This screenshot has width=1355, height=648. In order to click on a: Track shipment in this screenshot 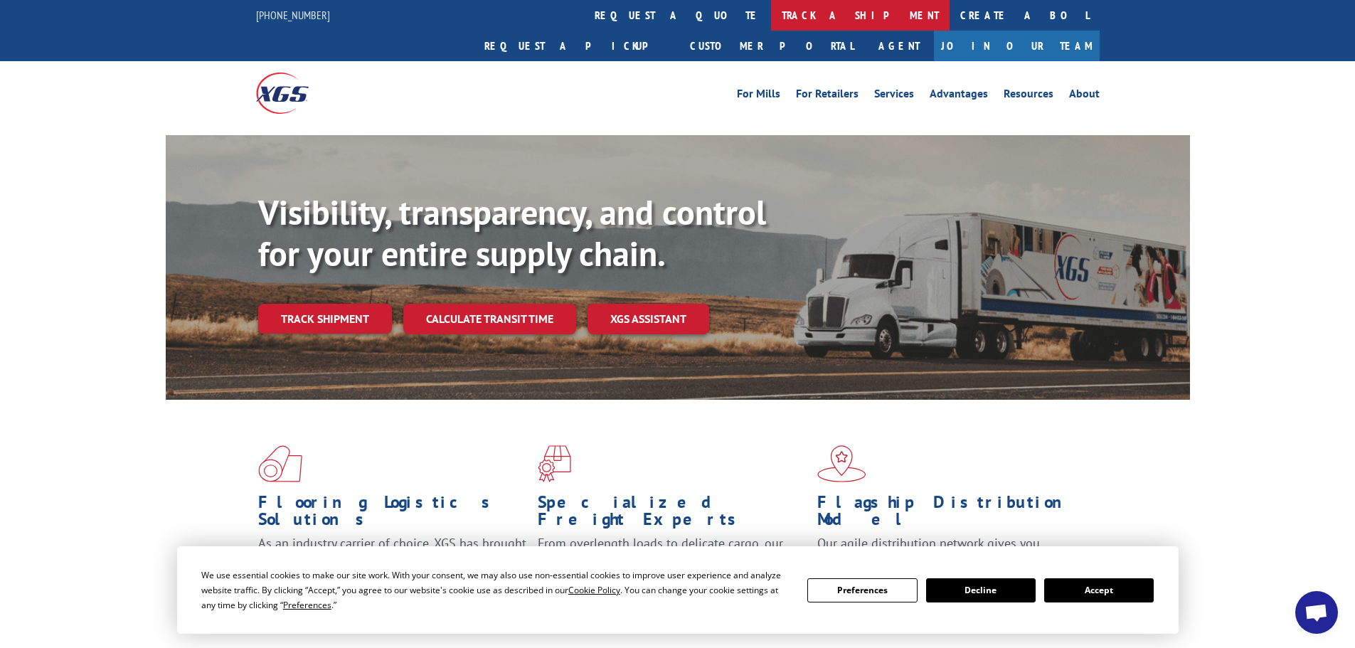, I will do `click(325, 319)`.